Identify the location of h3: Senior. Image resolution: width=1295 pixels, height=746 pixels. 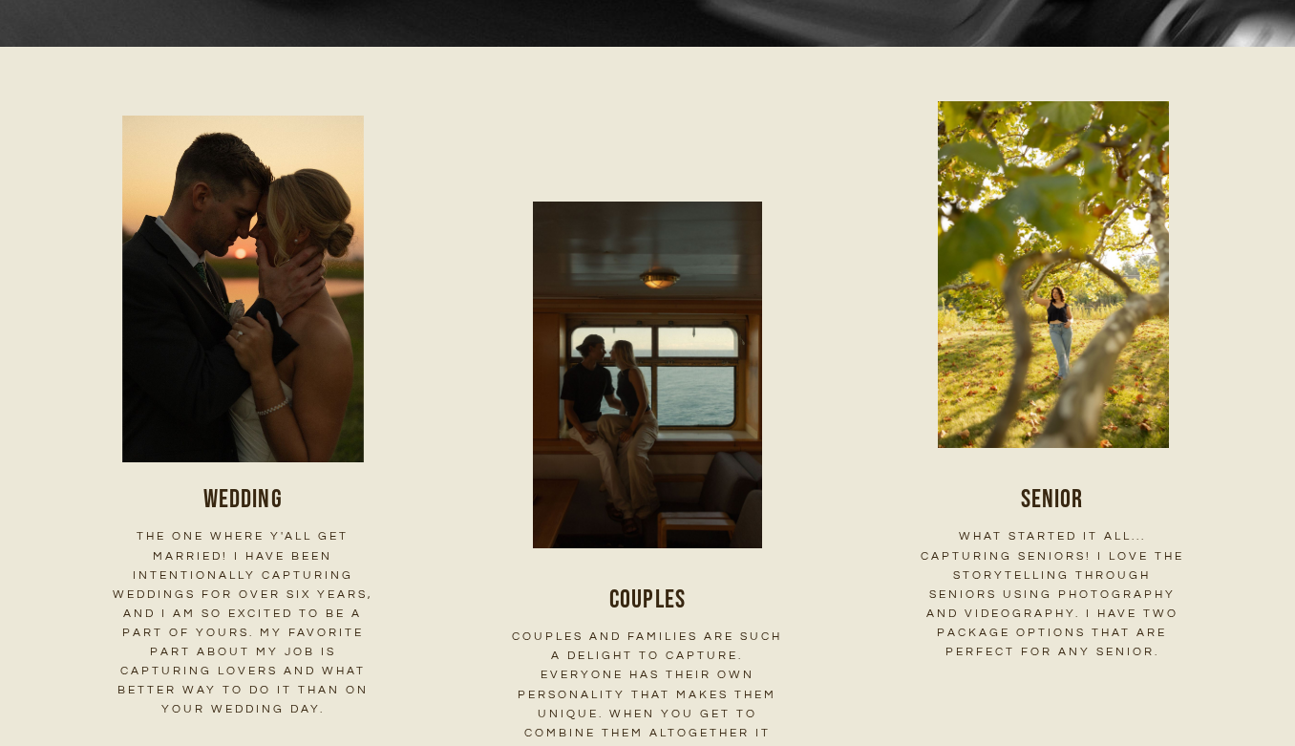
(1053, 500).